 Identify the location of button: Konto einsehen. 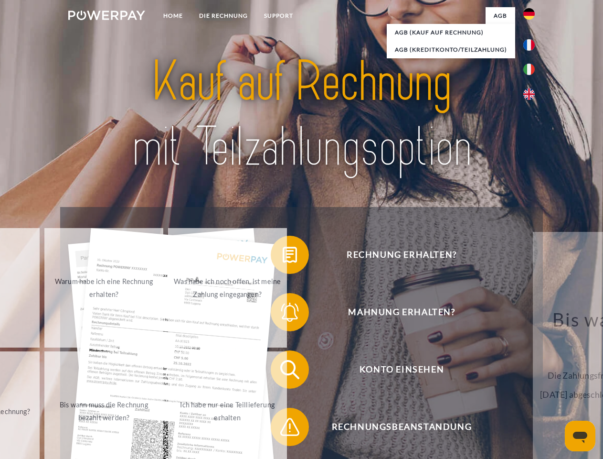
(395, 369).